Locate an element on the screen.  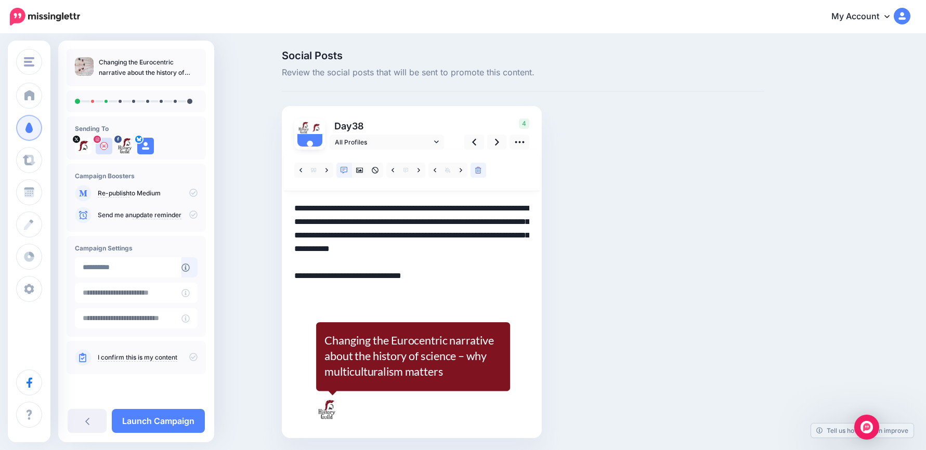
span: All Profiles is located at coordinates (383, 142).